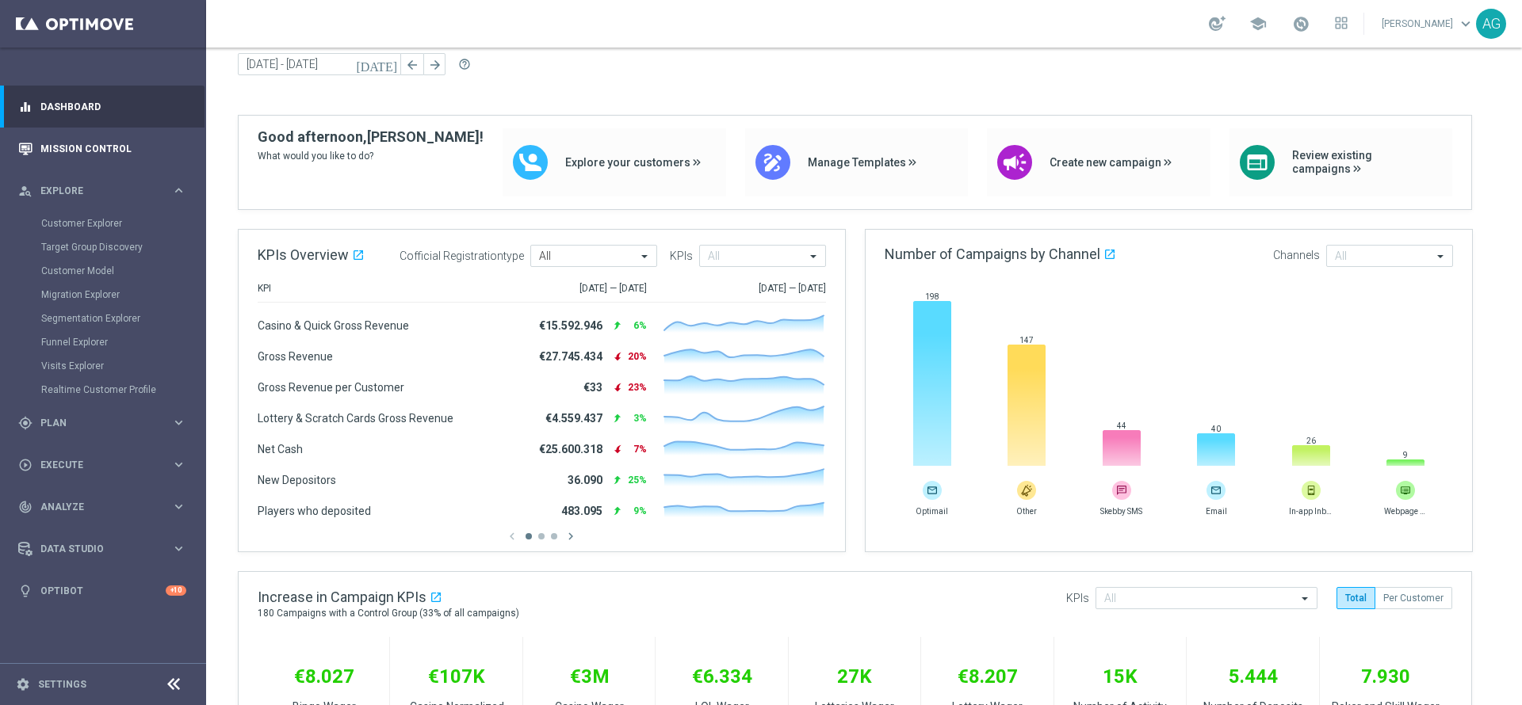 The image size is (1522, 705). I want to click on div: Target Group Discovery, so click(123, 247).